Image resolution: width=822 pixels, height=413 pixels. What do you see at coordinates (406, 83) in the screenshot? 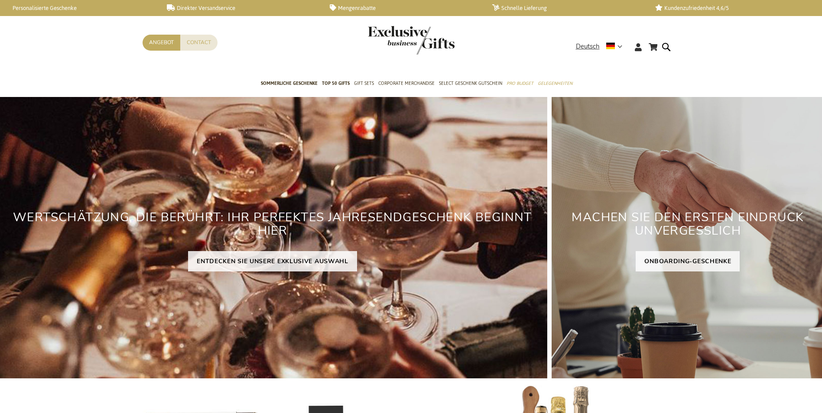
I see `span: Corporate Merchandise` at bounding box center [406, 83].